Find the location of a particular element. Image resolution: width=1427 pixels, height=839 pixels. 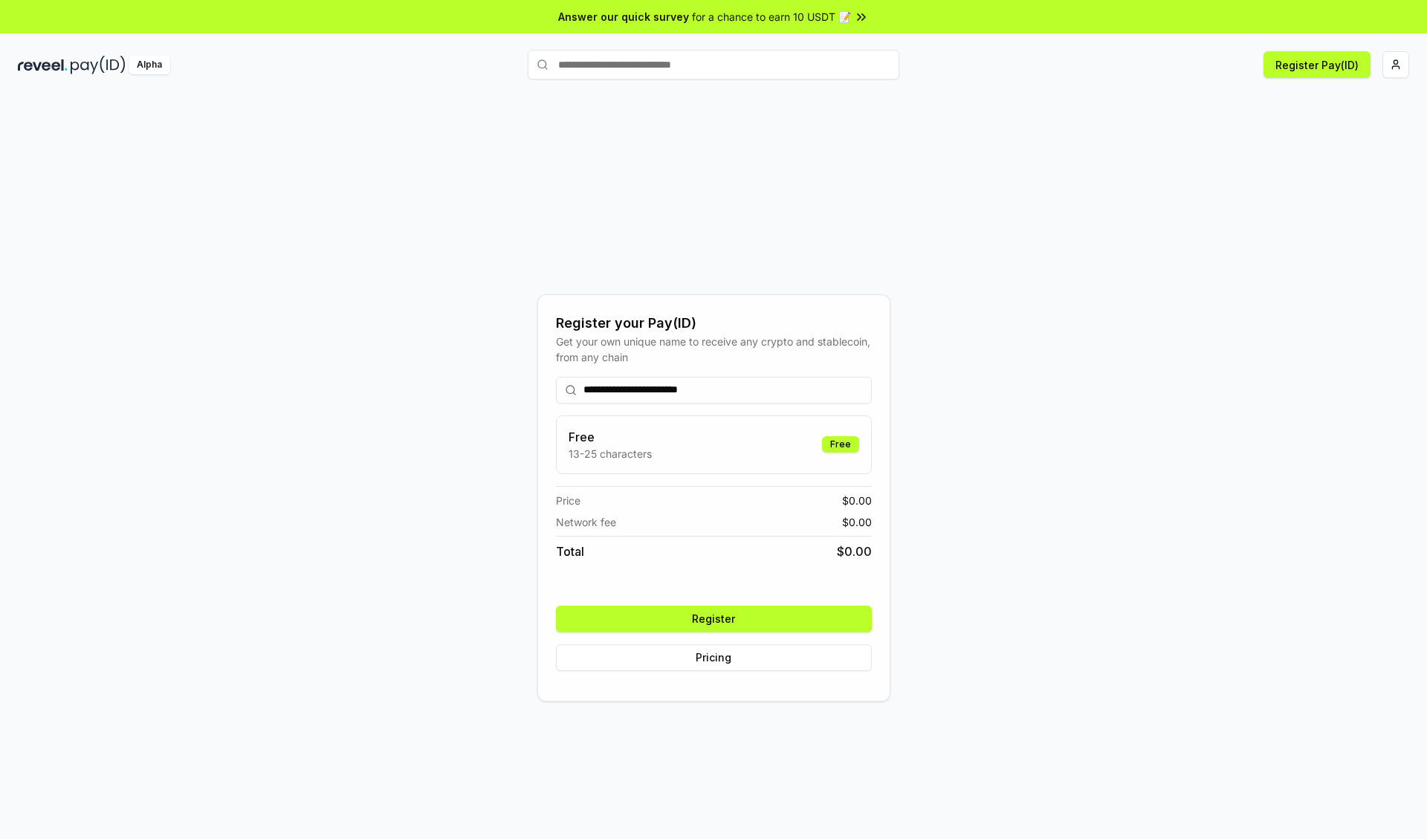

p: 13-25 characters is located at coordinates (610, 453).